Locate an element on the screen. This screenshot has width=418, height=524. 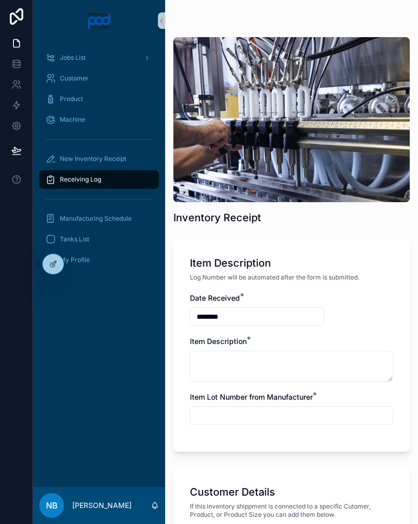
a: Customer is located at coordinates (99, 78).